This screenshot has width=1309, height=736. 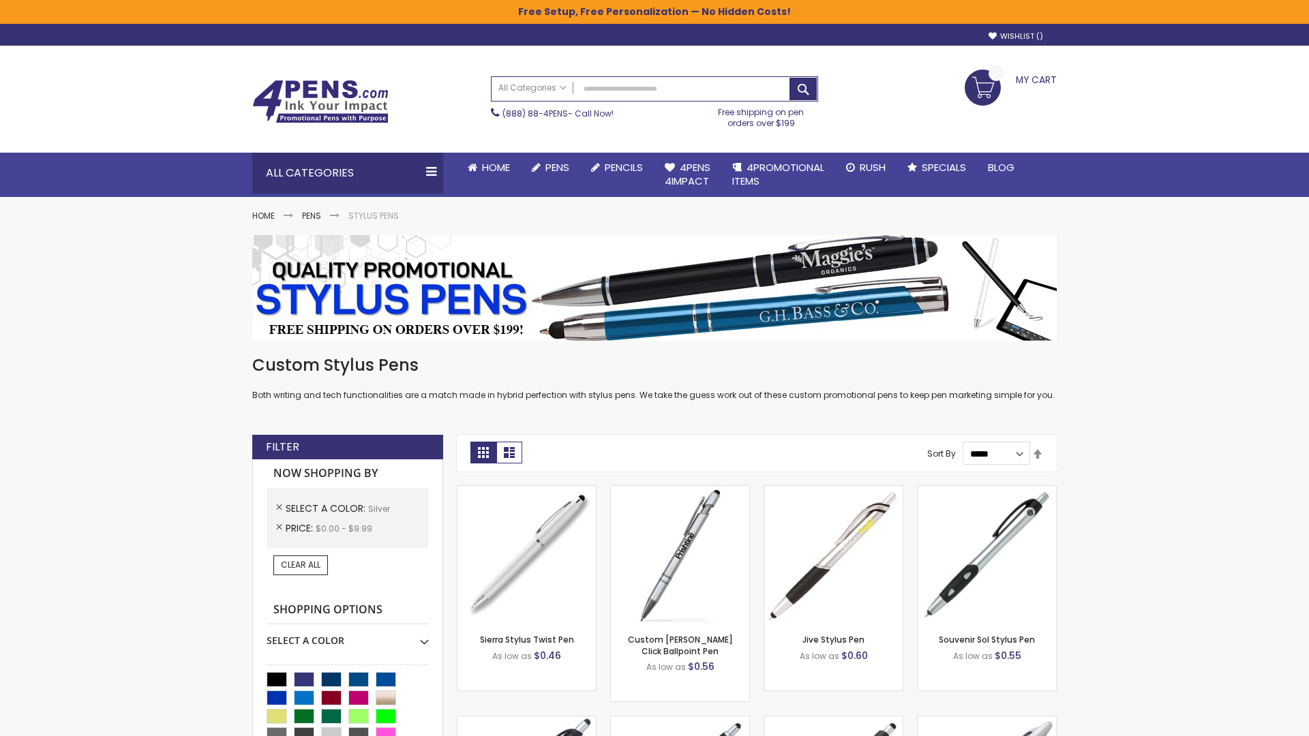 What do you see at coordinates (327, 509) in the screenshot?
I see `span: Select A Color` at bounding box center [327, 509].